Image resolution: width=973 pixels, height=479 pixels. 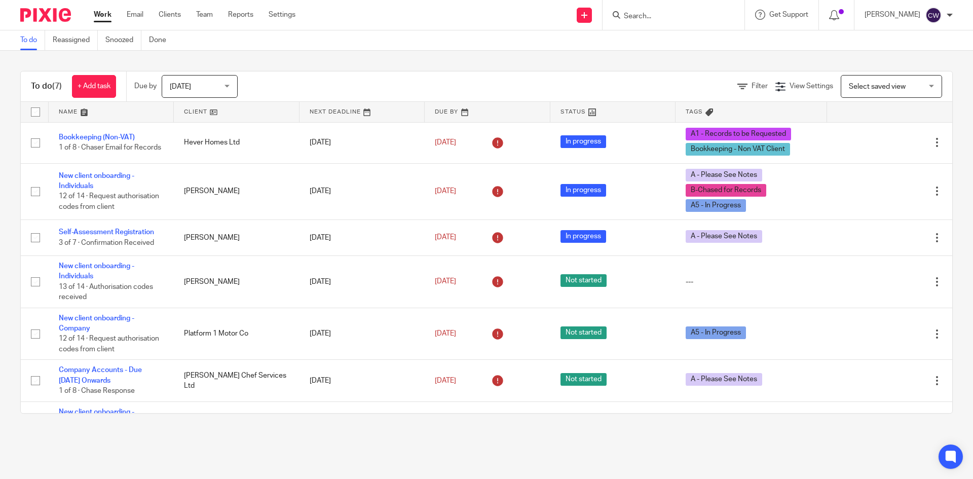 I want to click on img: Pixie, so click(x=46, y=15).